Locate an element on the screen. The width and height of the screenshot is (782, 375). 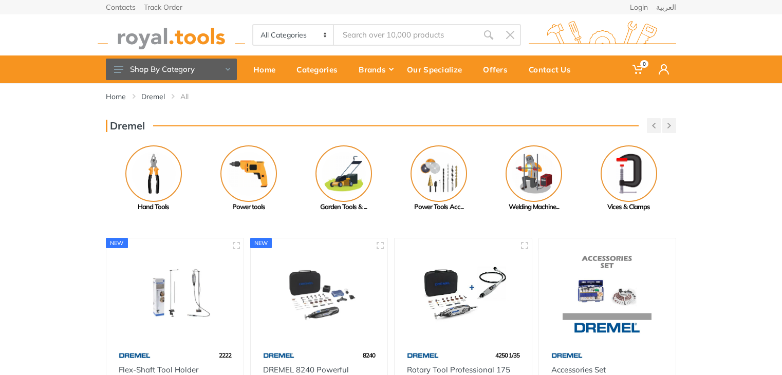
a: Power Tools Acc... is located at coordinates (438, 179).